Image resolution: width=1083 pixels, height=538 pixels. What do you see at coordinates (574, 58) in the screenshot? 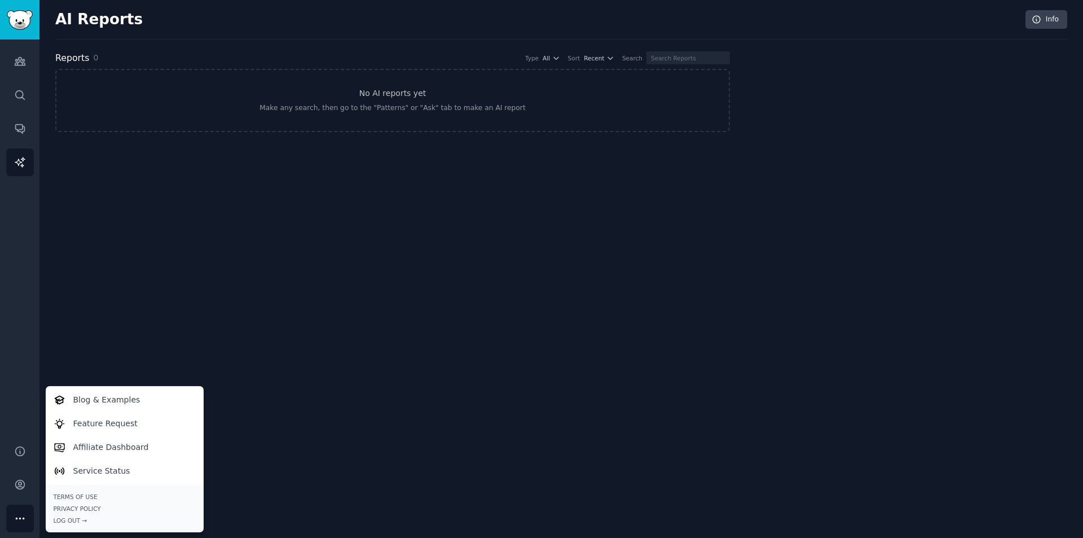
I see `div: Sort` at bounding box center [574, 58].